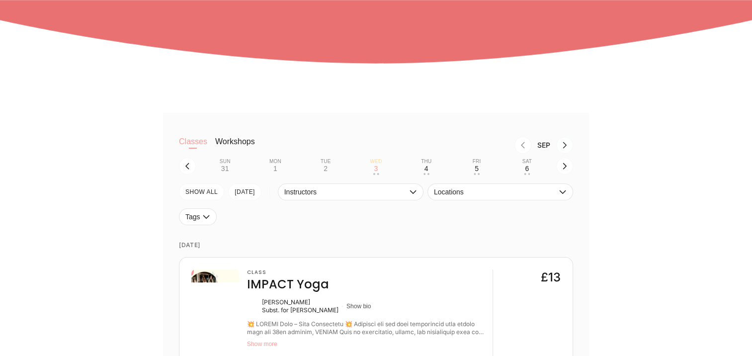  What do you see at coordinates (527, 162) in the screenshot?
I see `div: Sat` at bounding box center [527, 162].